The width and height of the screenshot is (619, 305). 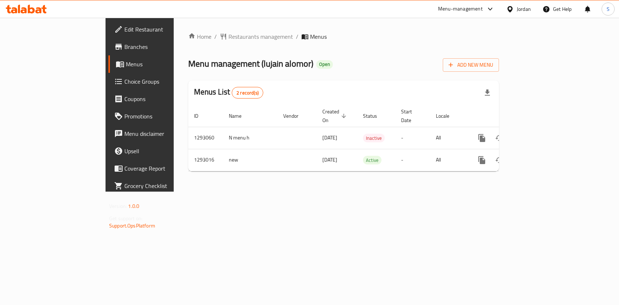 I want to click on span: 1.0.0, so click(x=133, y=206).